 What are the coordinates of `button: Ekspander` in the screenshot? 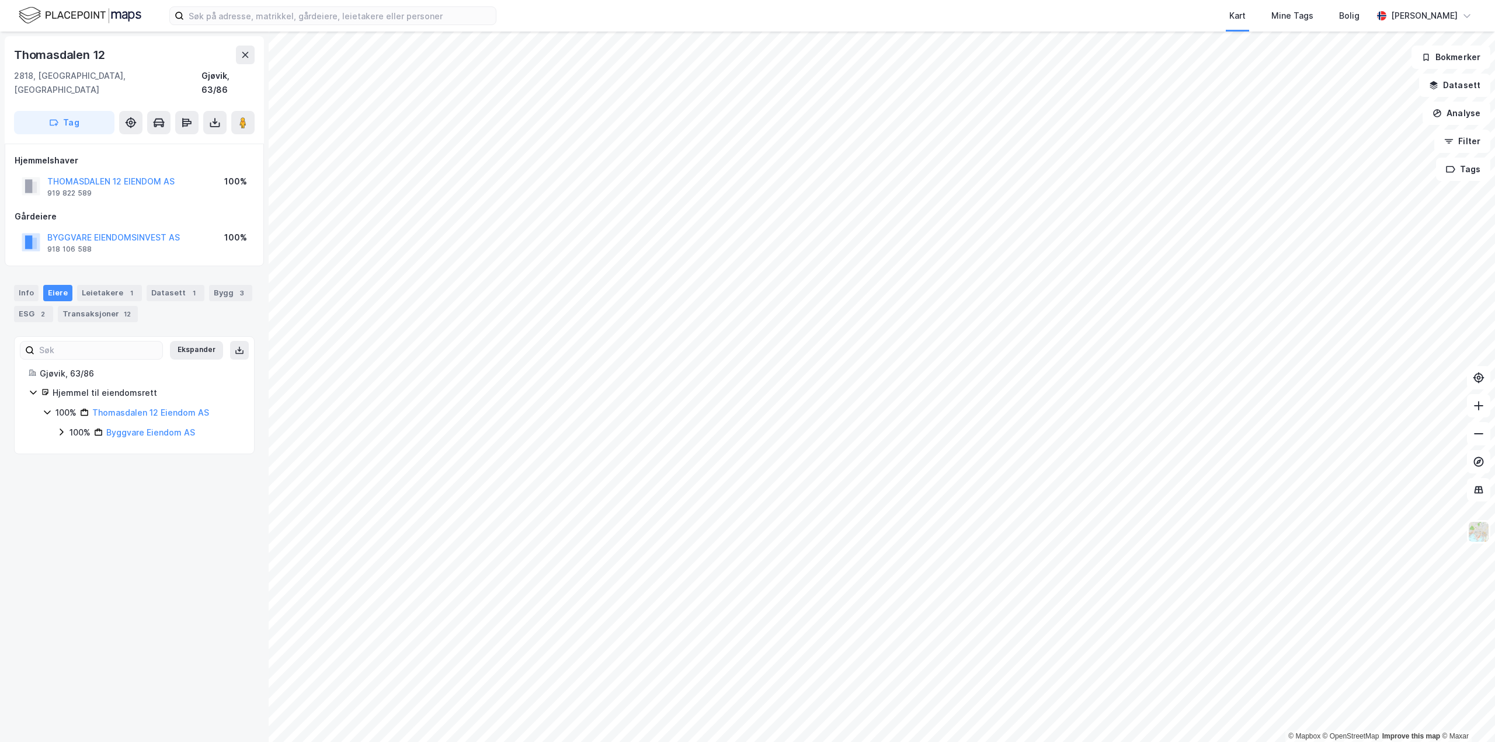 It's located at (196, 350).